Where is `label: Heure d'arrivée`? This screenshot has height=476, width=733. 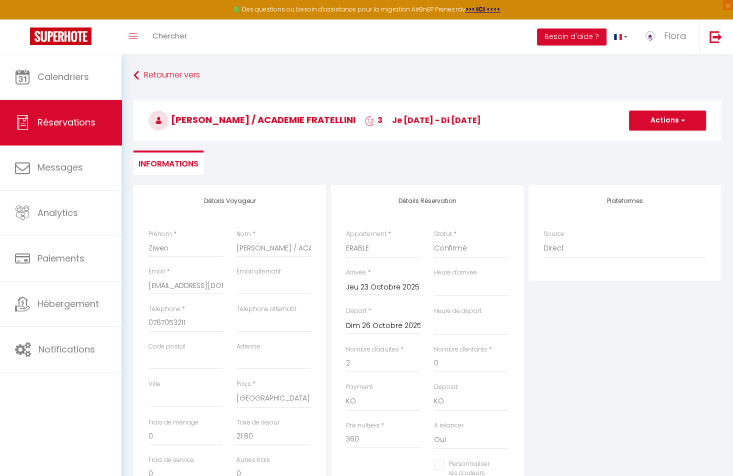 label: Heure d'arrivée is located at coordinates (455, 272).